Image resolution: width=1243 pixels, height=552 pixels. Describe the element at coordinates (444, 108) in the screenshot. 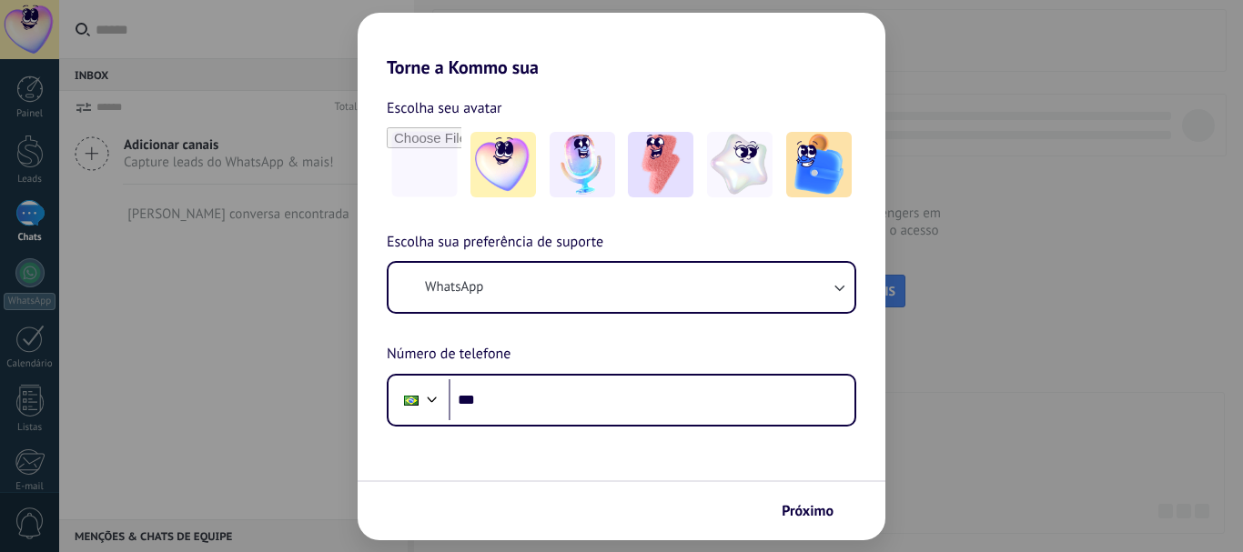

I see `span: Escolha seu avatar` at that location.